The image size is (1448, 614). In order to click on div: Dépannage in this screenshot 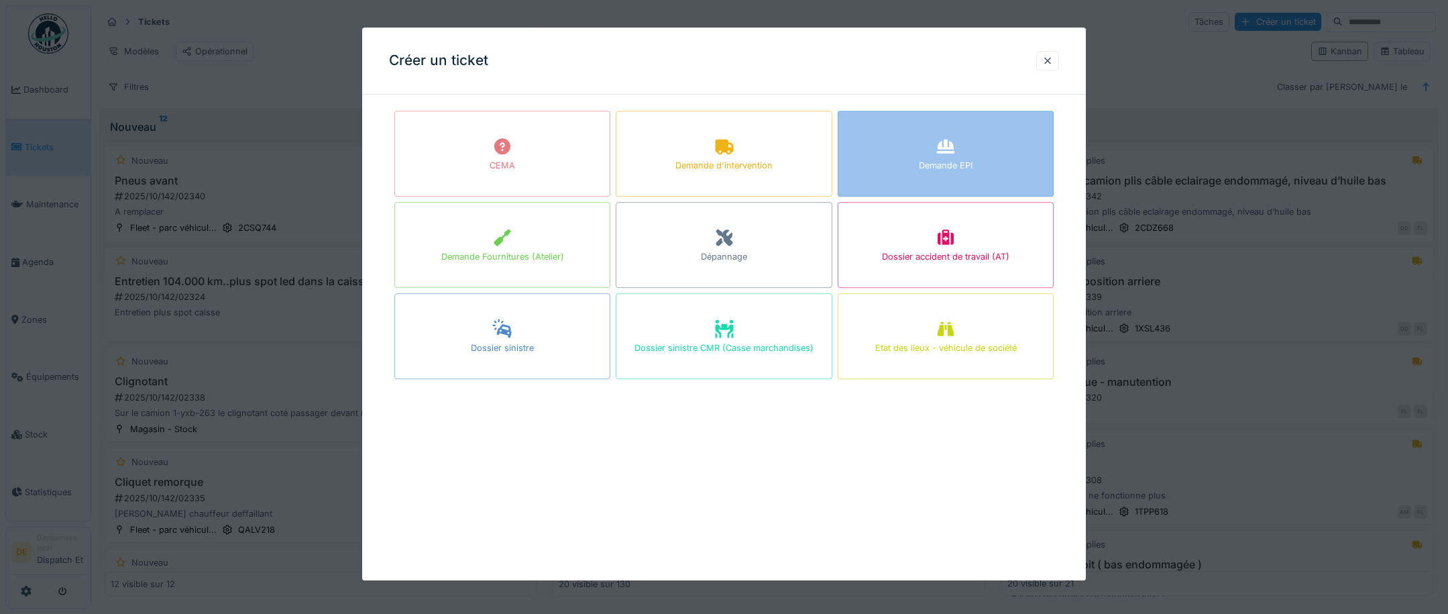, I will do `click(724, 257)`.